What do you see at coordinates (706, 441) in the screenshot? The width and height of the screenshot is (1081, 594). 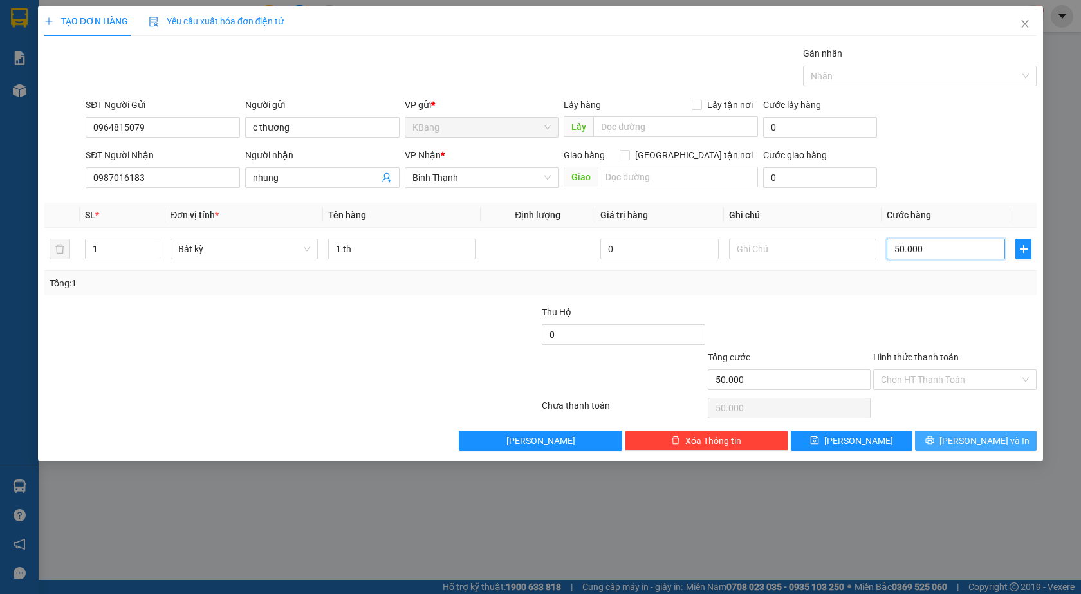 I see `button: deleteXóa Thông tin` at bounding box center [706, 441].